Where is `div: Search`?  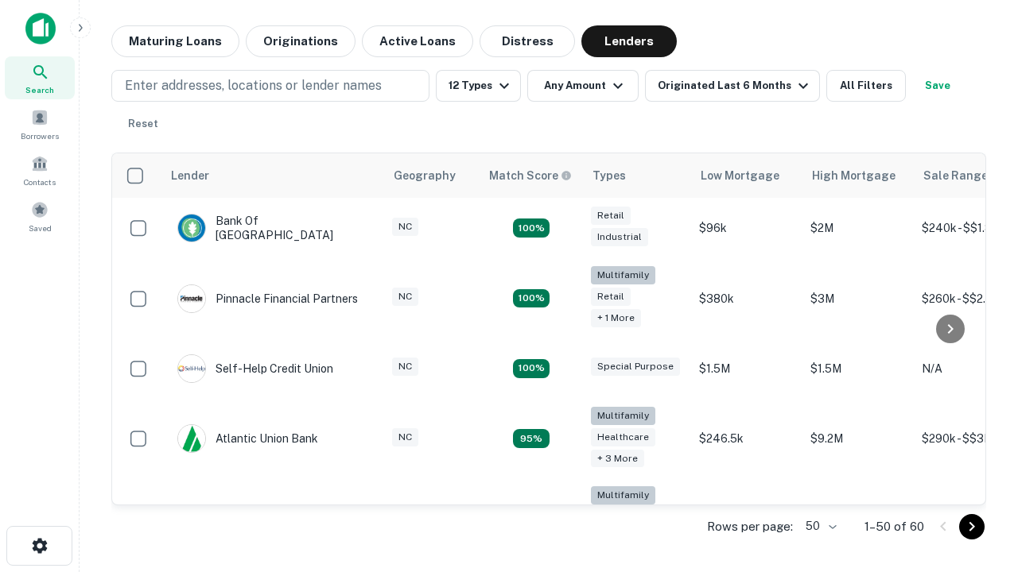
div: Search is located at coordinates (40, 78).